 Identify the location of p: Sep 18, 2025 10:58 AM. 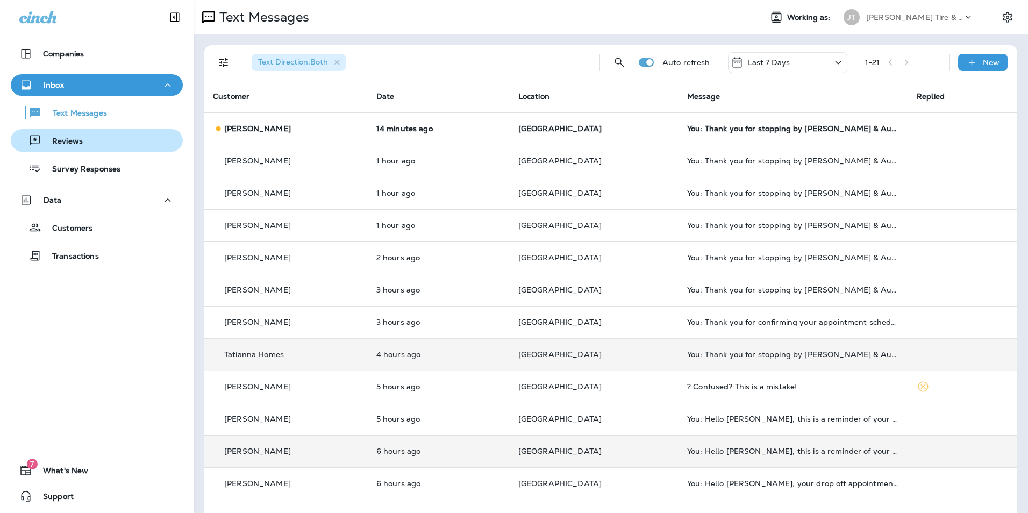
(439, 354).